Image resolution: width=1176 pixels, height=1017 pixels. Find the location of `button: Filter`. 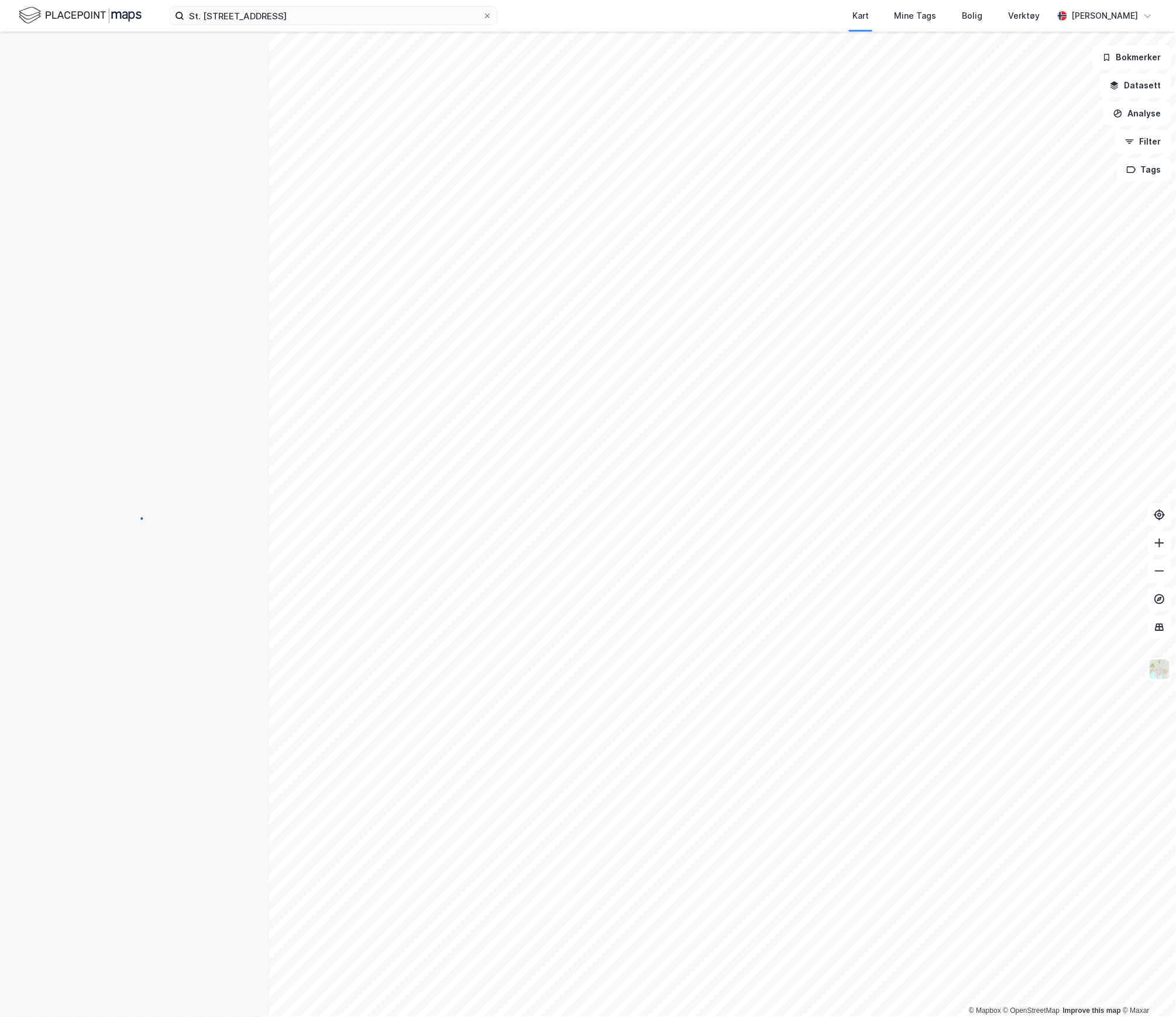

button: Filter is located at coordinates (1143, 141).